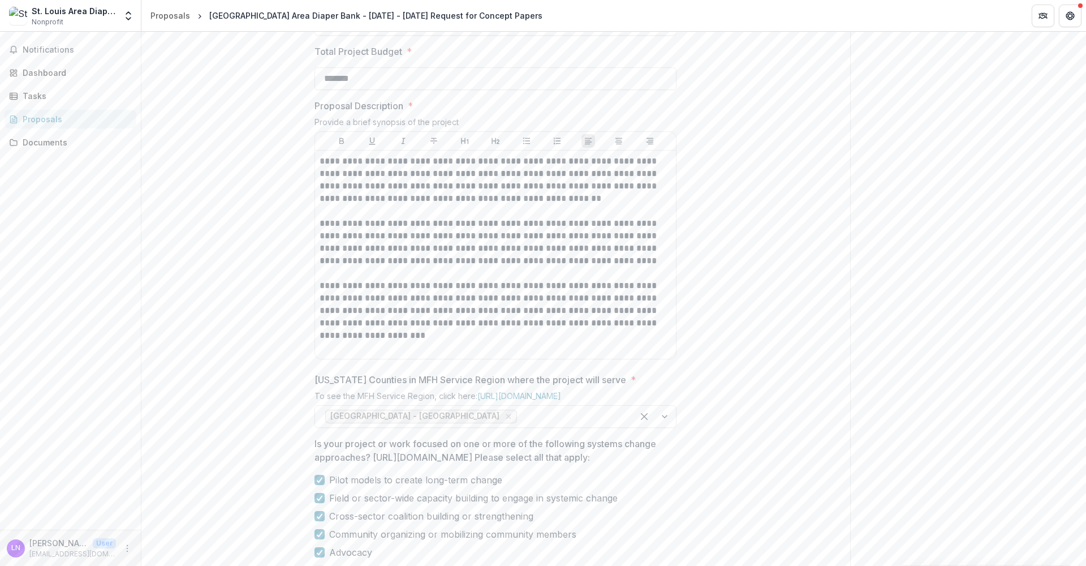 This screenshot has height=566, width=1086. What do you see at coordinates (588, 141) in the screenshot?
I see `button: Align Left` at bounding box center [588, 141].